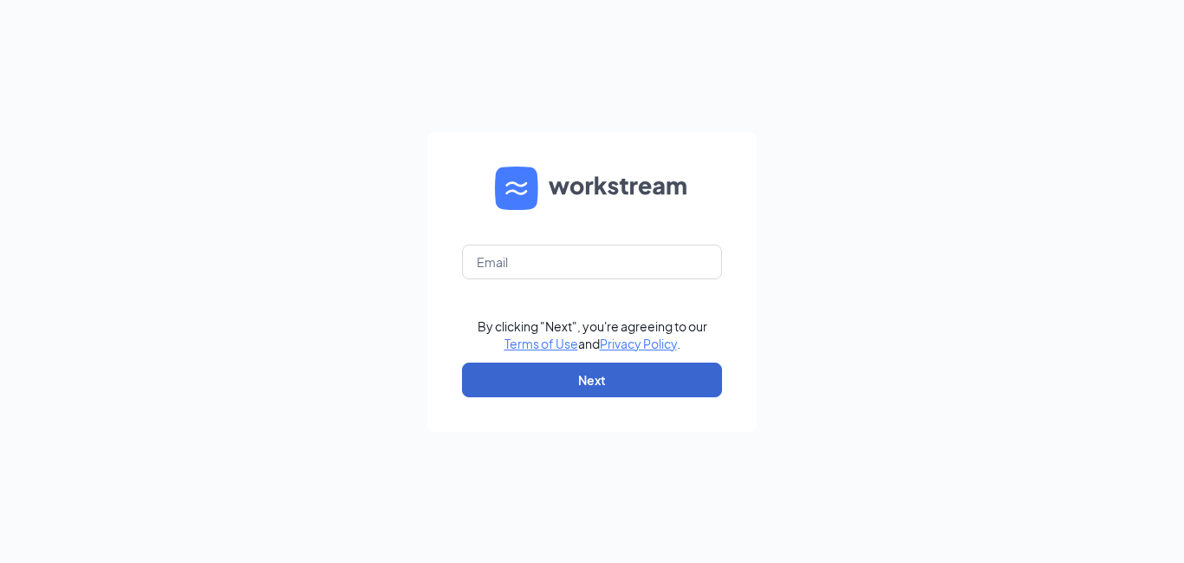 The width and height of the screenshot is (1184, 563). I want to click on div: By clicking "Next", you're agreeing to our and ., so click(592, 335).